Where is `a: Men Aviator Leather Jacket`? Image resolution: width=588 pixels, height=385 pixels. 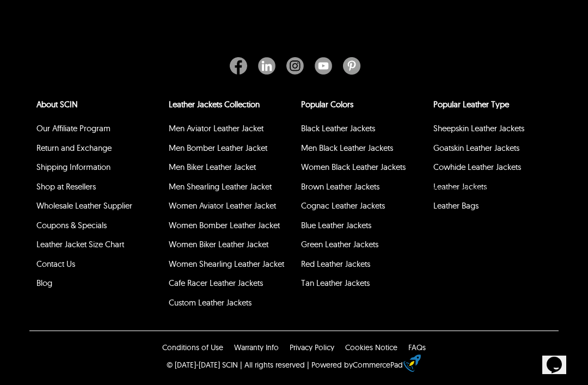
a: Men Aviator Leather Jacket is located at coordinates (216, 128).